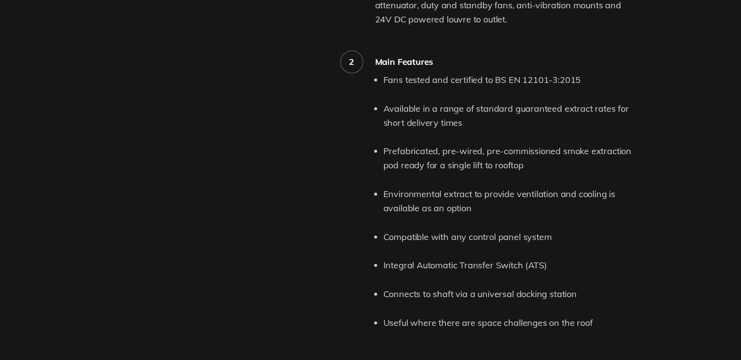 Image resolution: width=741 pixels, height=360 pixels. What do you see at coordinates (510, 158) in the screenshot?
I see `li: Prefabricated, pre-wired, pre-commissioned smoke extraction pod ready for a single lift to rooftop` at bounding box center [510, 158].